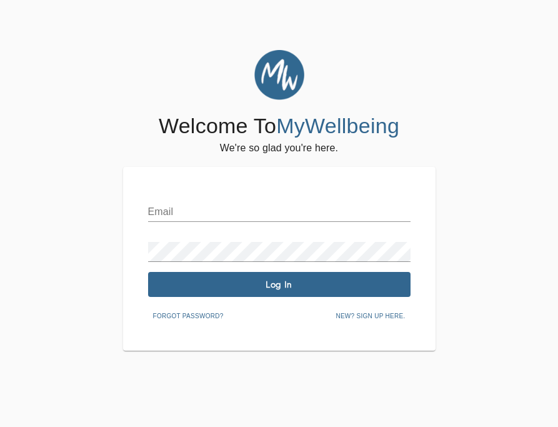  I want to click on span: MyWellbeing, so click(337, 126).